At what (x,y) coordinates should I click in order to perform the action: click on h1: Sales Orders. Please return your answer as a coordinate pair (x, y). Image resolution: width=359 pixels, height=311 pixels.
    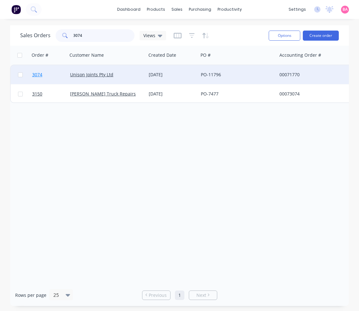
    Looking at the image, I should click on (35, 35).